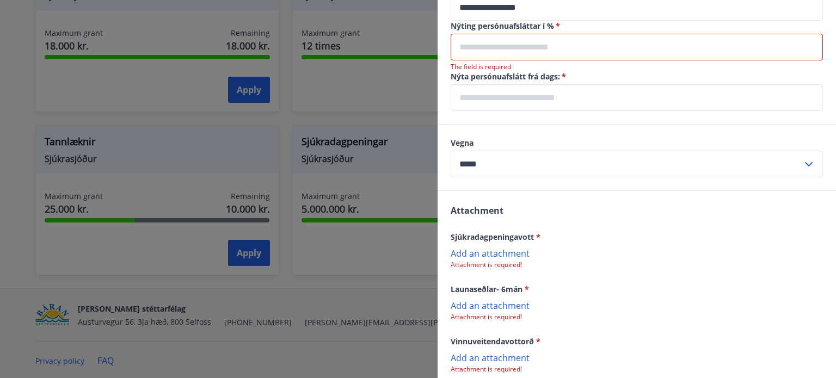 The width and height of the screenshot is (836, 378). I want to click on label: Nýta persónuafslátt frá dags:, so click(637, 77).